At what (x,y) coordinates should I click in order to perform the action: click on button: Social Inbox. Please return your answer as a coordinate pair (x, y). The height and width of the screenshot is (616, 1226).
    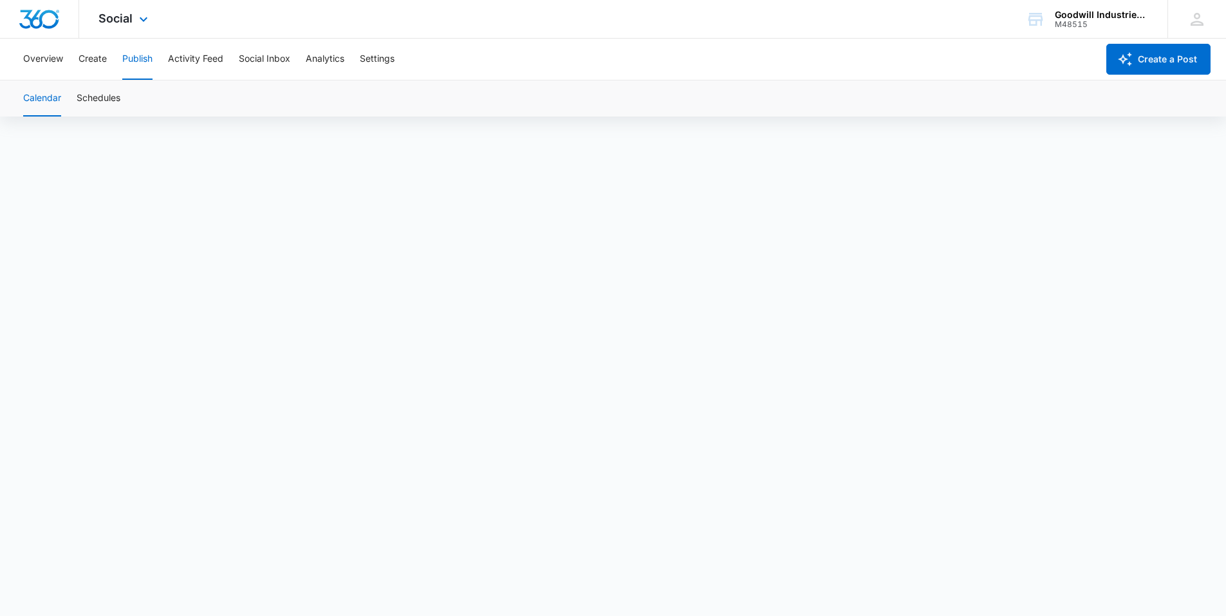
    Looking at the image, I should click on (265, 59).